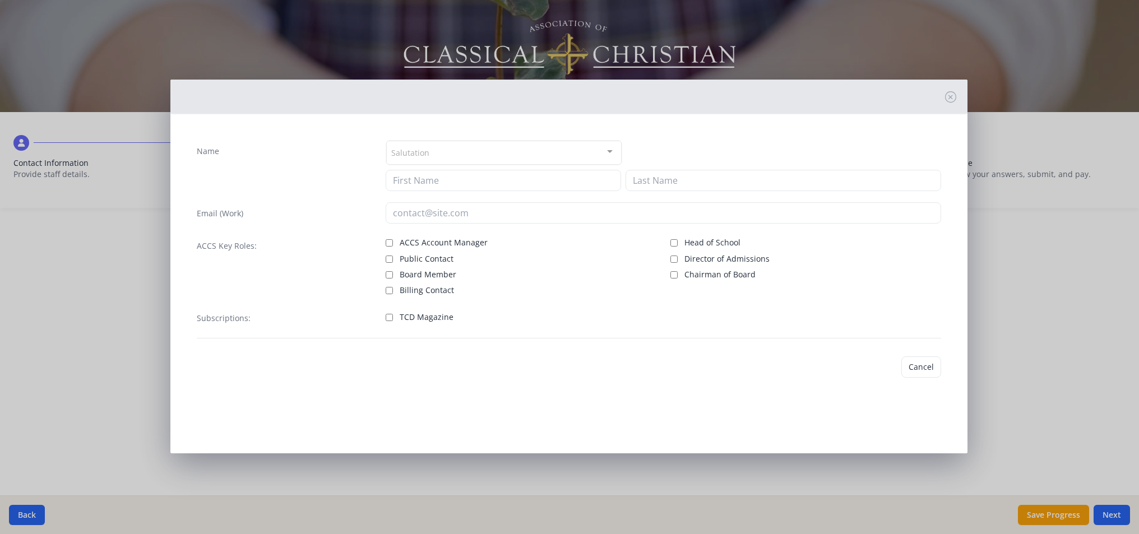 The width and height of the screenshot is (1139, 534). I want to click on button: Cancel, so click(921, 367).